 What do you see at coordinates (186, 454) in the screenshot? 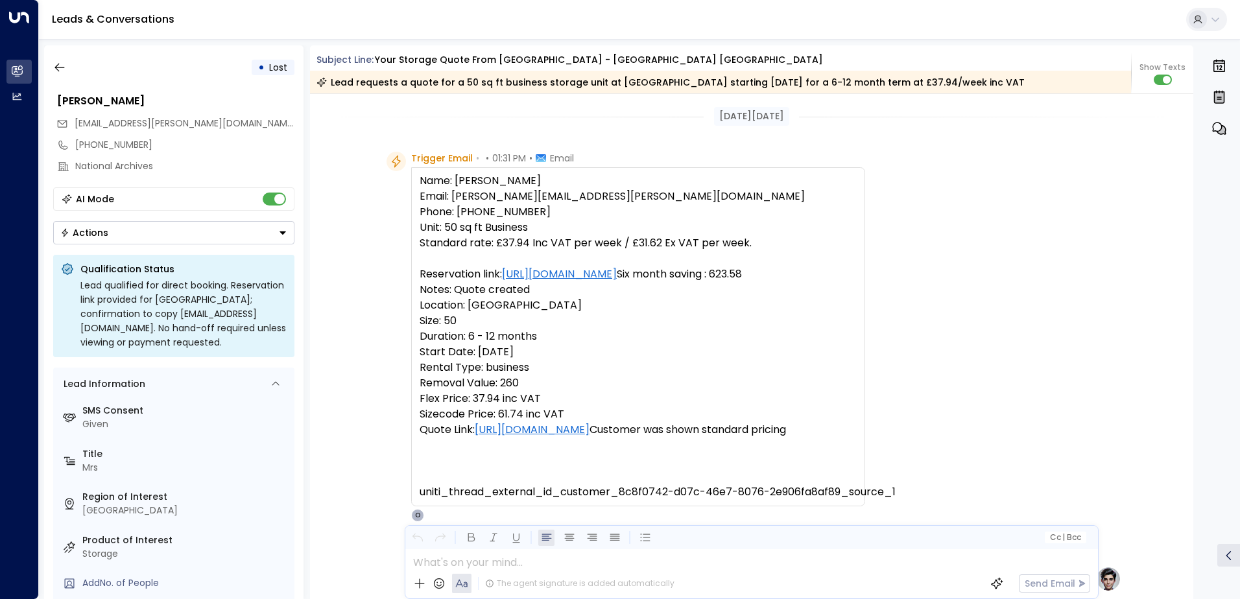
I see `label: Title` at bounding box center [186, 454].